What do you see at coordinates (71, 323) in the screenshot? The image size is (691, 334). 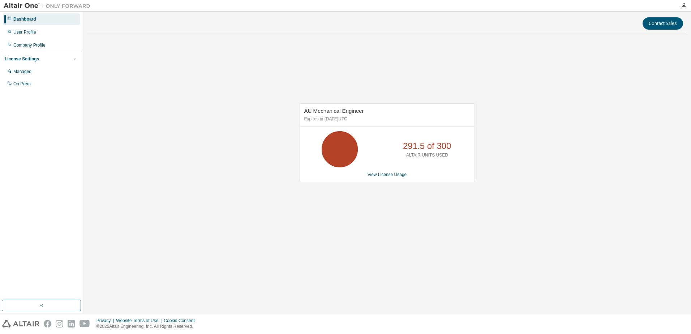 I see `img: linkedin.svg` at bounding box center [71, 323].